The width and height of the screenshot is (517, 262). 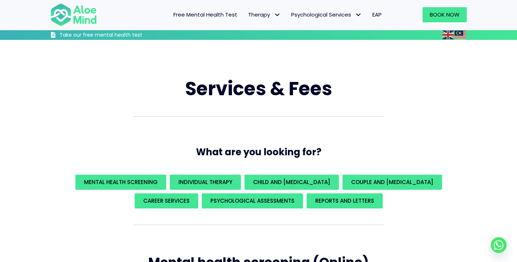 What do you see at coordinates (264, 15) in the screenshot?
I see `a: TherapyTherapy: submenu` at bounding box center [264, 15].